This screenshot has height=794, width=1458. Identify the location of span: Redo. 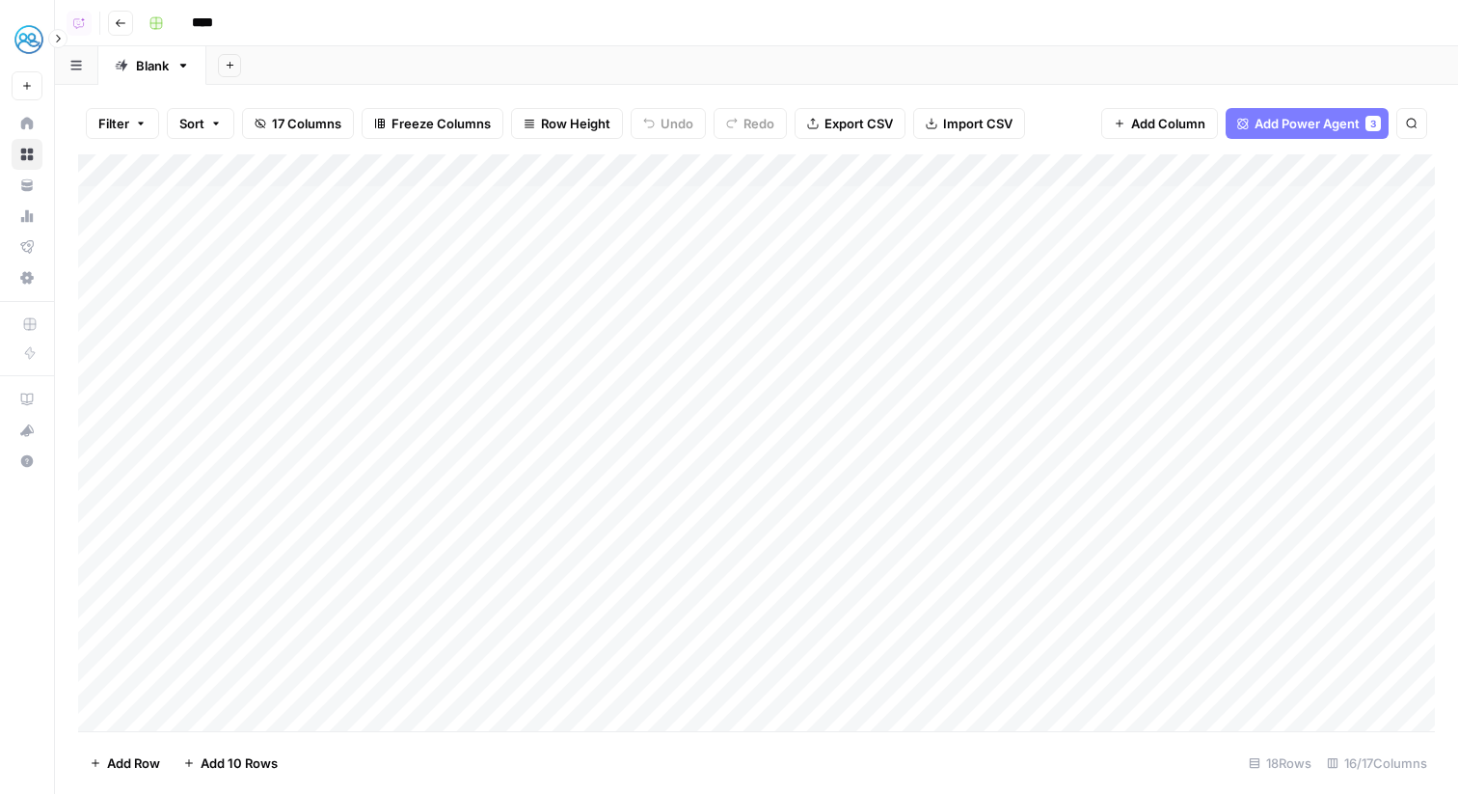
(759, 123).